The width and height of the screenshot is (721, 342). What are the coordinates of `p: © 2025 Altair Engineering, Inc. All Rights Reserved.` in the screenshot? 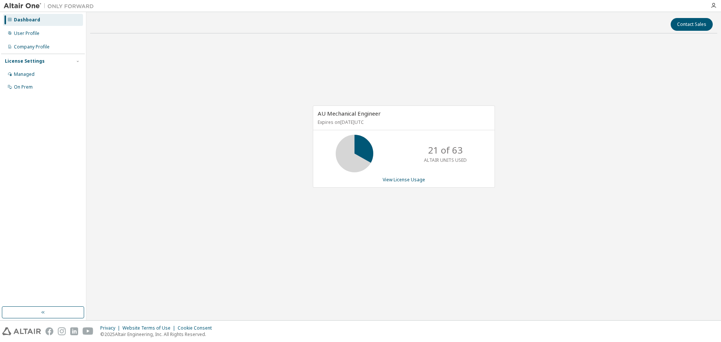 It's located at (158, 334).